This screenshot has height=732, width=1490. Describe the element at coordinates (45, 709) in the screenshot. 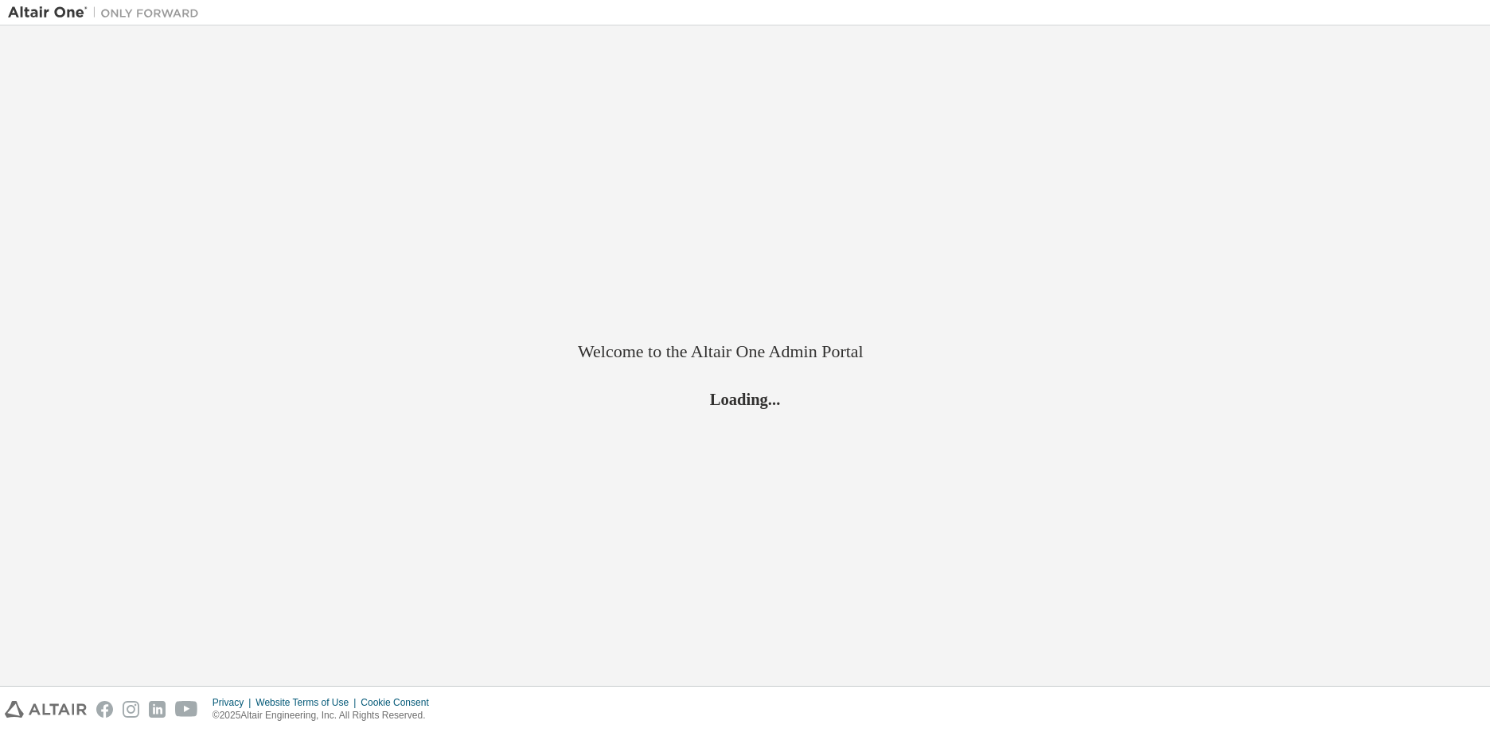

I see `img: altair_logo.svg` at that location.